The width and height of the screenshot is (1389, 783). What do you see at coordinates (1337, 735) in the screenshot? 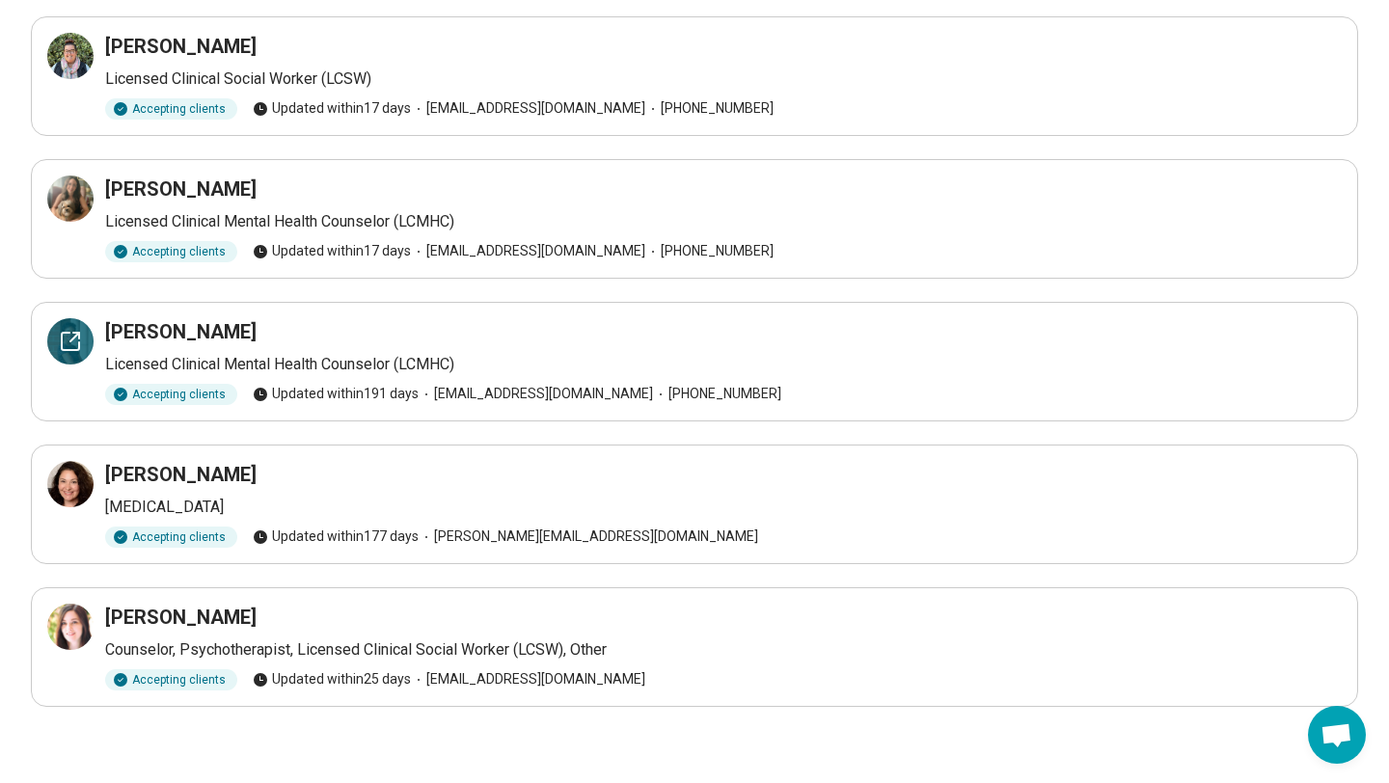
I see `div: Open chat` at bounding box center [1337, 735].